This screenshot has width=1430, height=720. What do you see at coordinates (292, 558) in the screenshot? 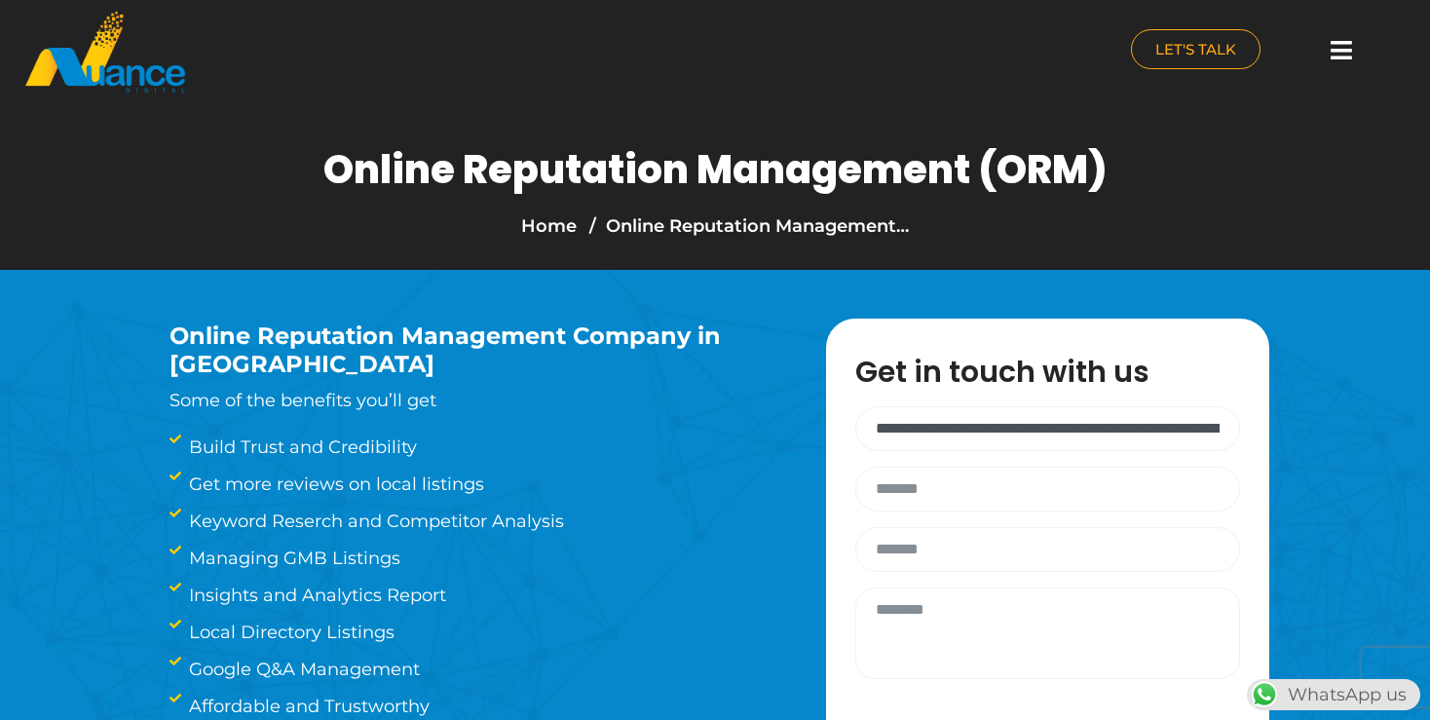
I see `span: Managing GMB Listings` at bounding box center [292, 558].